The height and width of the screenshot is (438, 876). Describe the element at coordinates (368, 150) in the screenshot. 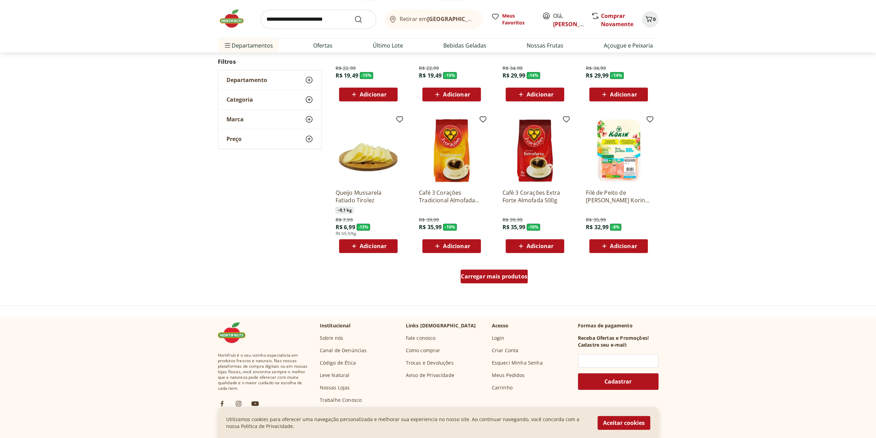

I see `img: Queijo Mussarela Fatiado Tirolez` at that location.